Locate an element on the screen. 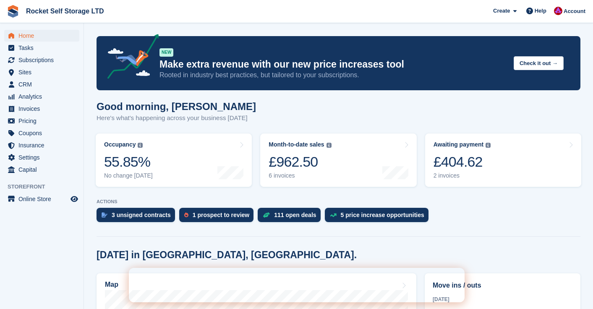 The width and height of the screenshot is (593, 309). span: Coupons is located at coordinates (44, 133).